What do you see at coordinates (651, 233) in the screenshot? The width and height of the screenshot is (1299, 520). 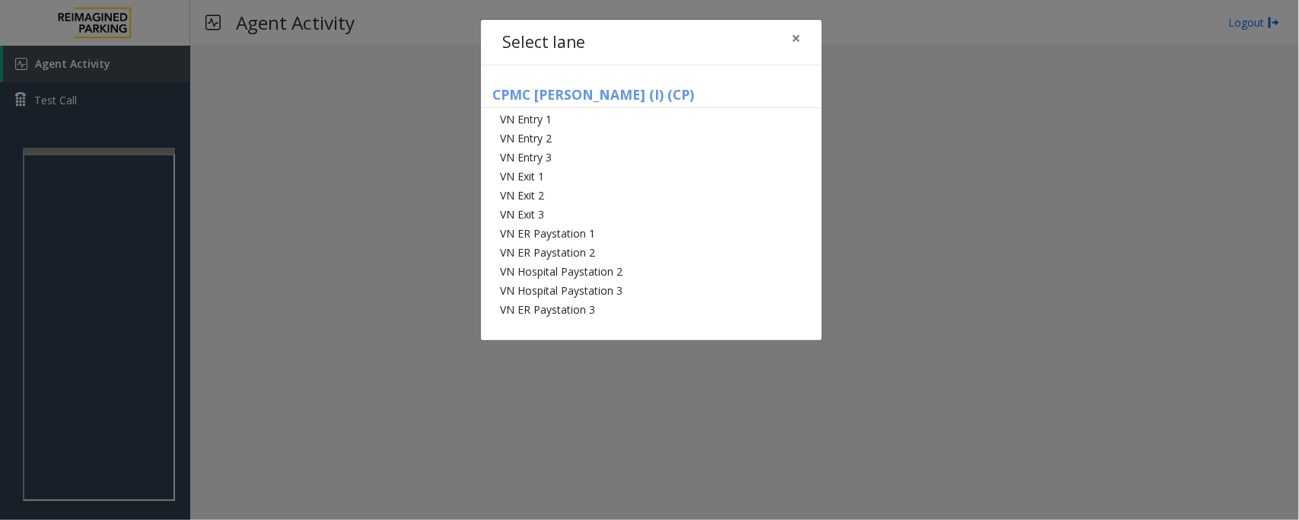 I see `li: VN ER Paystation 1` at bounding box center [651, 233].